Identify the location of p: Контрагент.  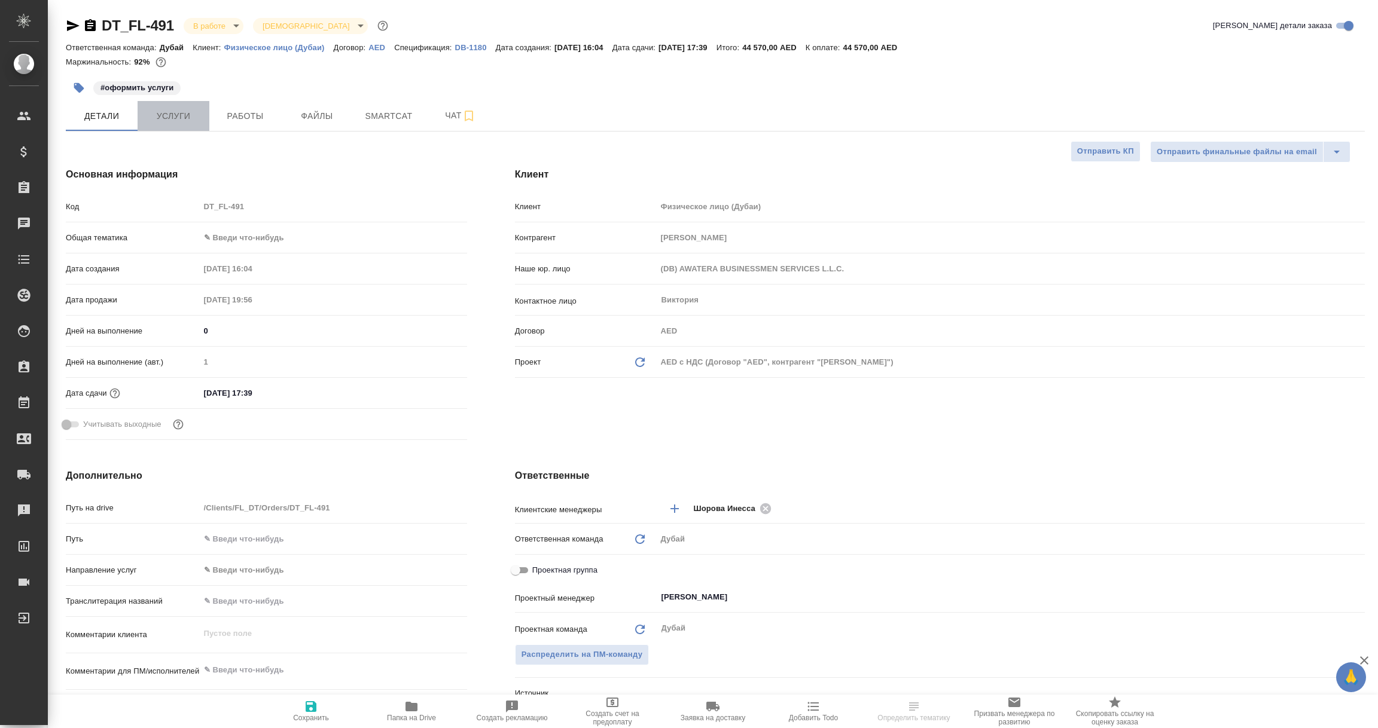
(585, 238).